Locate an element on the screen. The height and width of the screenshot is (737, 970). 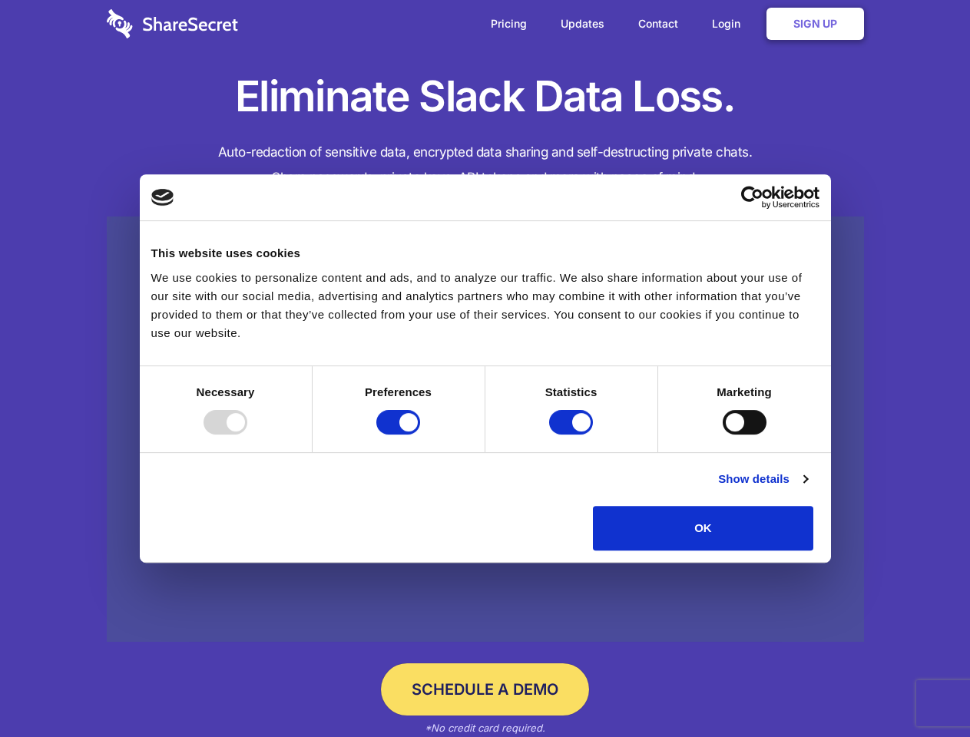
em: *No credit card required. is located at coordinates (485, 728).